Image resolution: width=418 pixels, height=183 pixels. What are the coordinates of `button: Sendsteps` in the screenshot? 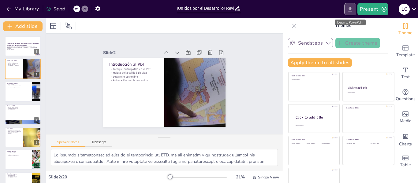 It's located at (310, 43).